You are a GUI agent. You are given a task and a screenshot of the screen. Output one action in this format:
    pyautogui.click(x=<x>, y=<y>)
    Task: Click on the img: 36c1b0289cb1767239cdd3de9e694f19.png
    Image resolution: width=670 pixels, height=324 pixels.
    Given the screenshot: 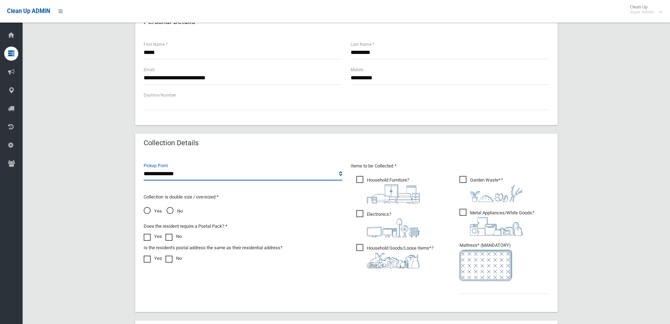 What is the action you would take?
    pyautogui.click(x=497, y=226)
    